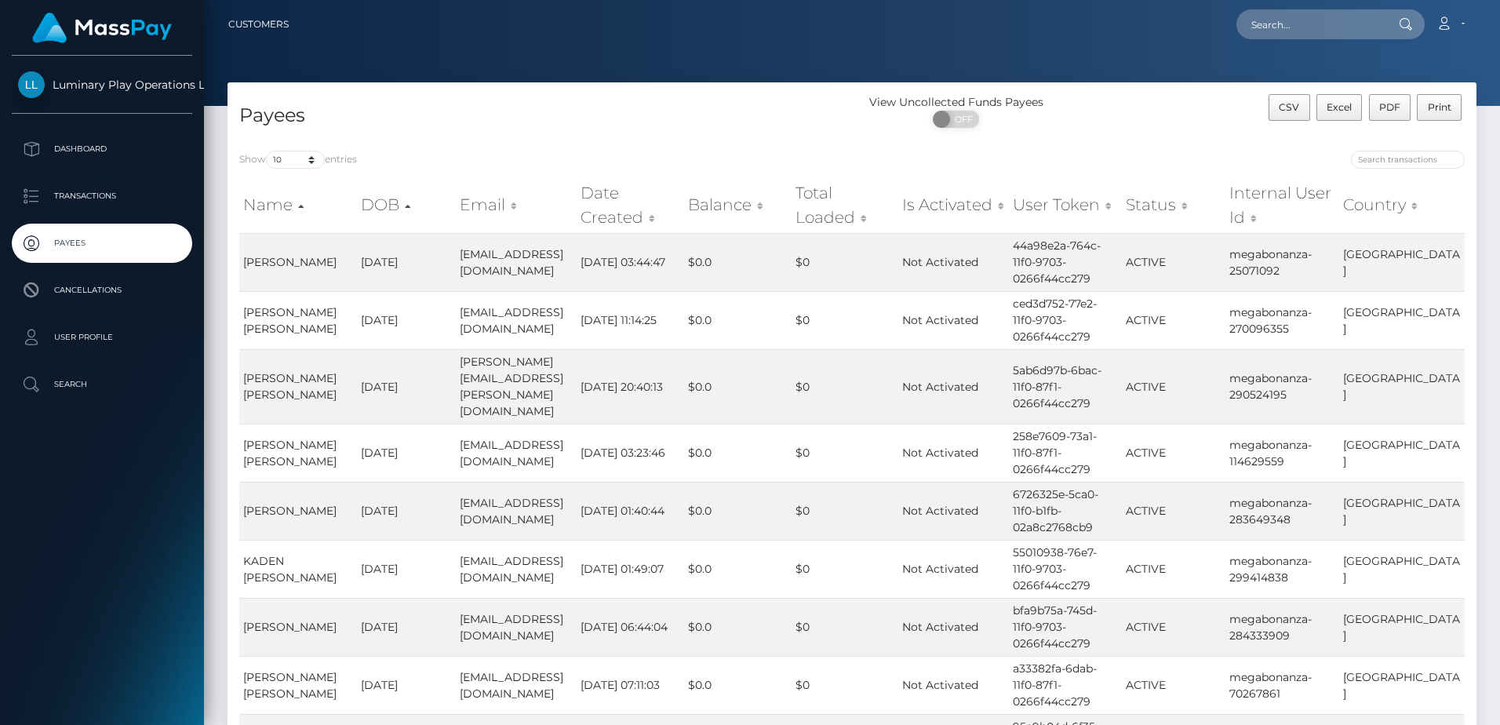 The height and width of the screenshot is (725, 1500). I want to click on th: Email: activate to sort column ascending, so click(516, 205).